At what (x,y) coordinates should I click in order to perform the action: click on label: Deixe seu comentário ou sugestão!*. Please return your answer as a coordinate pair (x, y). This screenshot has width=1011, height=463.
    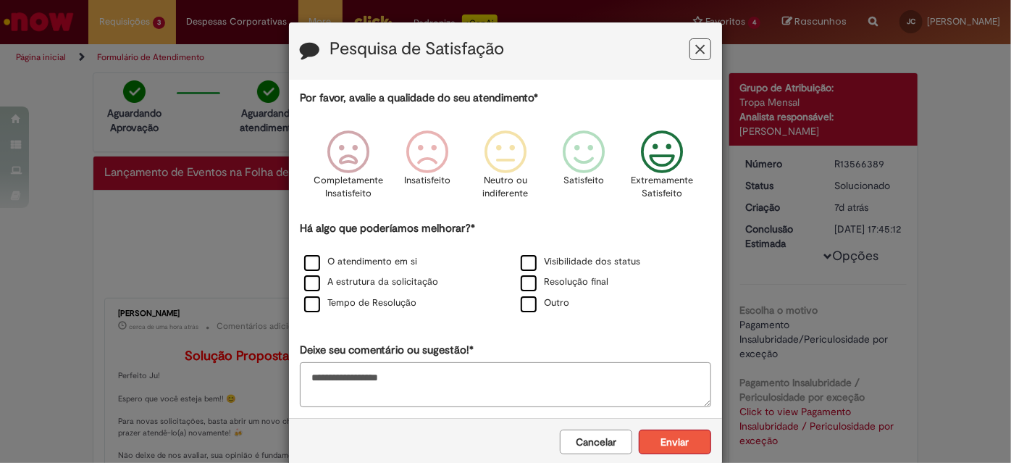
    Looking at the image, I should click on (387, 350).